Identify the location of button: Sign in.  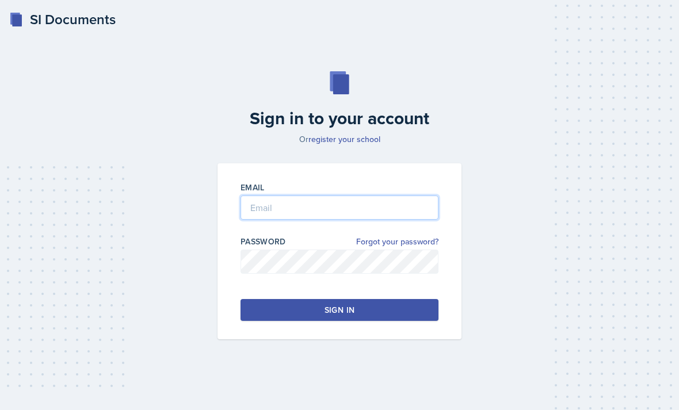
(339, 310).